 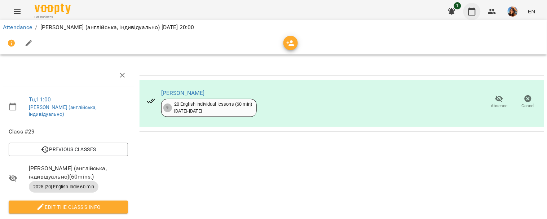 I want to click on button: Cancel, so click(x=528, y=102).